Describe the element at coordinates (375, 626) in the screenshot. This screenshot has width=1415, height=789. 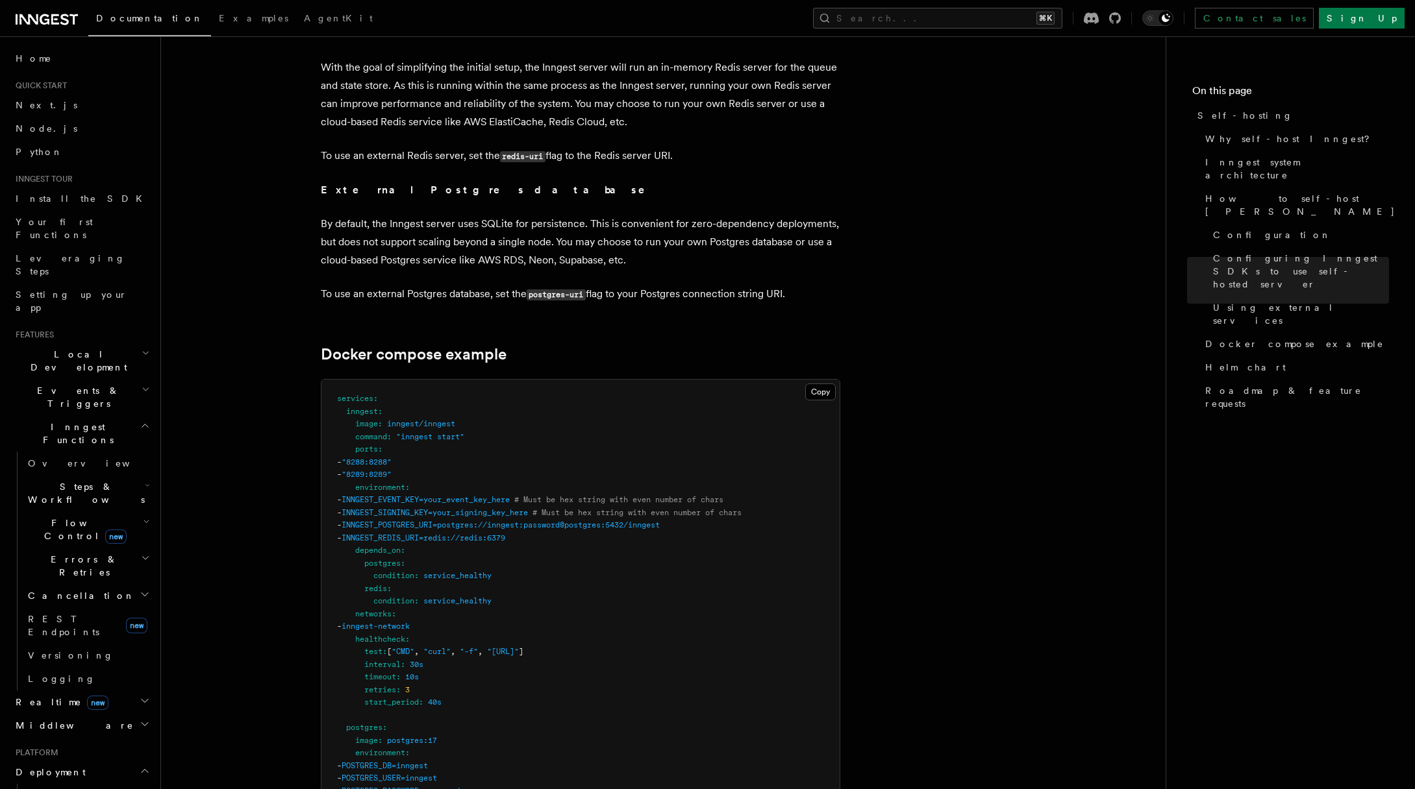
I see `span: inngest-network` at that location.